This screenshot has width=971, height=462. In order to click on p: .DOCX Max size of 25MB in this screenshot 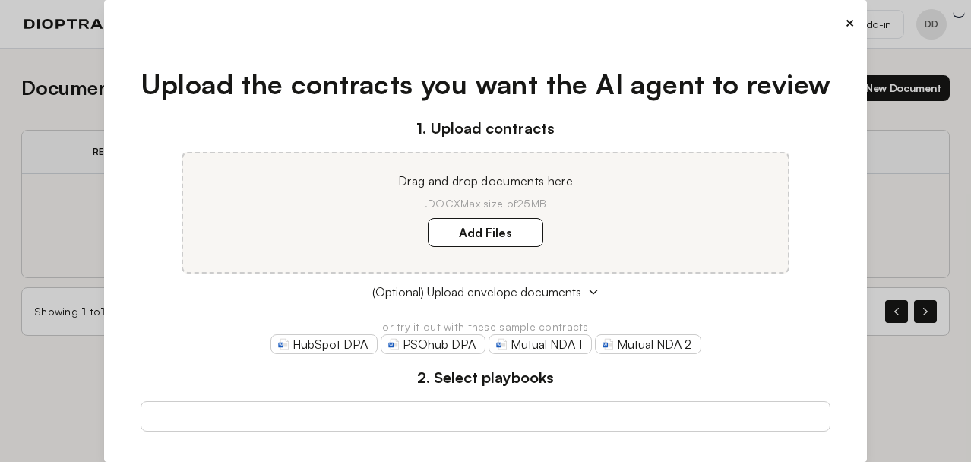, I will do `click(486, 204)`.